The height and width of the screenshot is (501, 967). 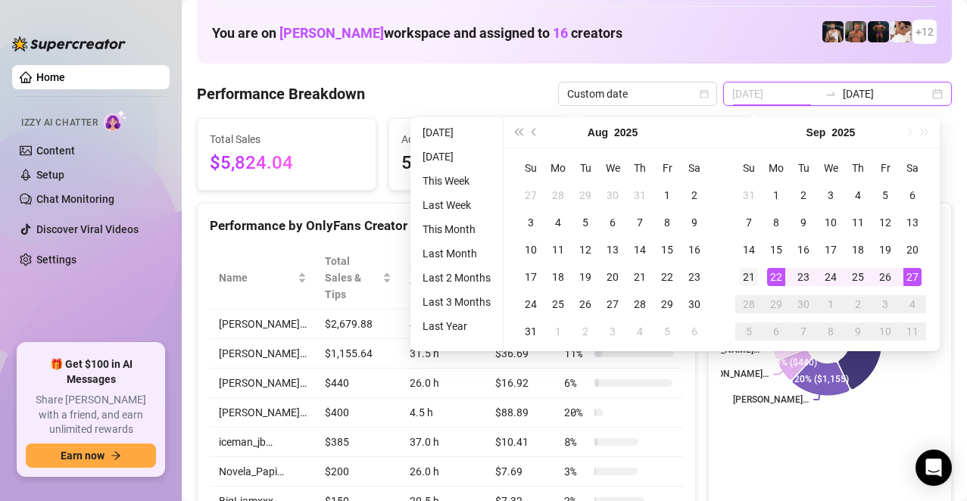 What do you see at coordinates (561, 33) in the screenshot?
I see `span: 16` at bounding box center [561, 33].